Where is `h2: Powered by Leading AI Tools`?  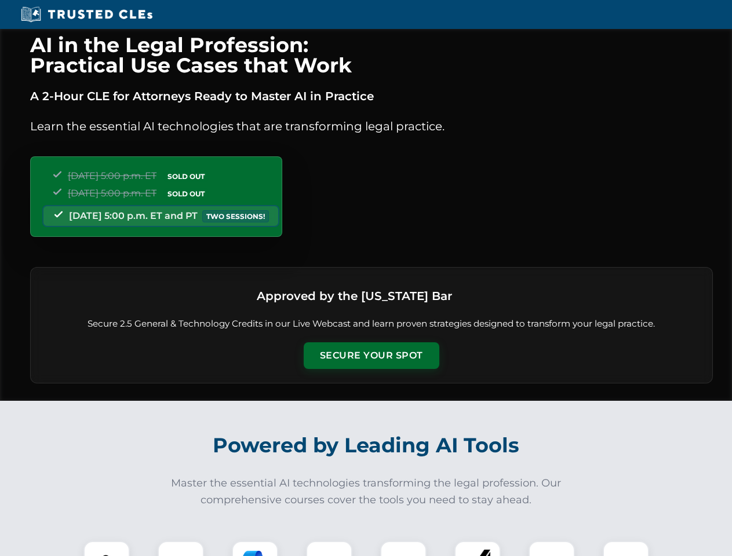
h2: Powered by Leading AI Tools is located at coordinates (366, 446).